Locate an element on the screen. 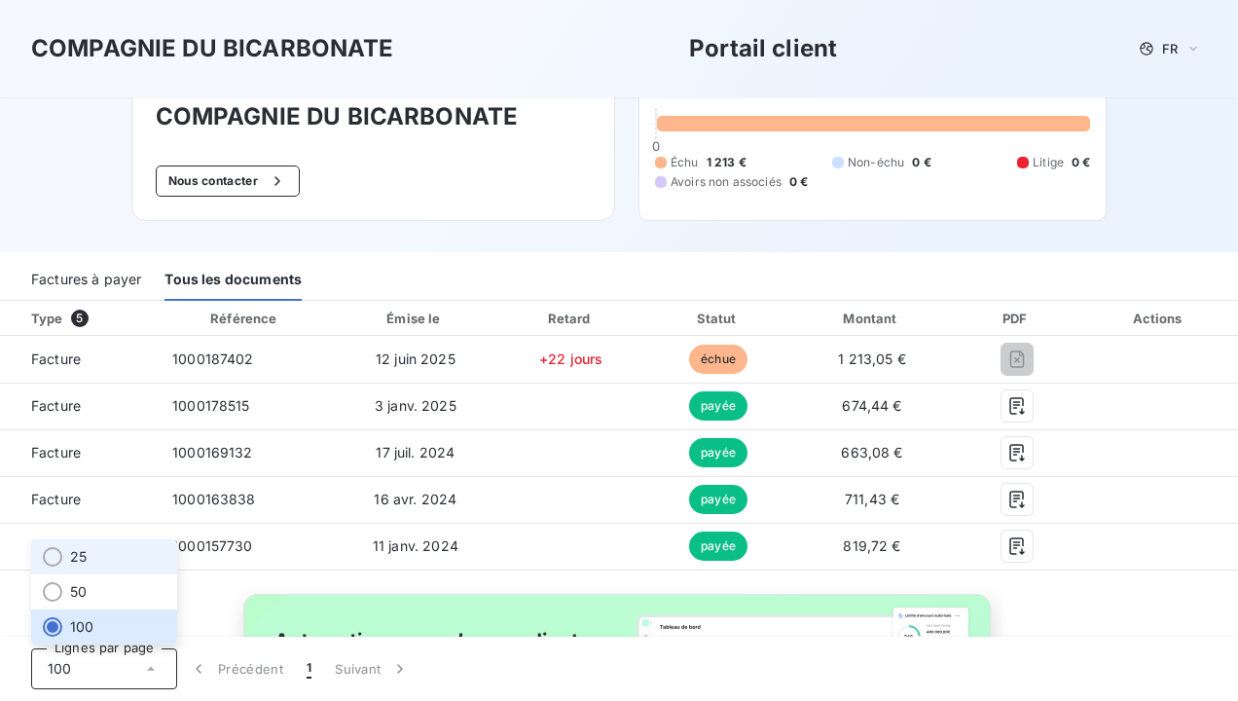 The image size is (1238, 701). span: 25 is located at coordinates (78, 557).